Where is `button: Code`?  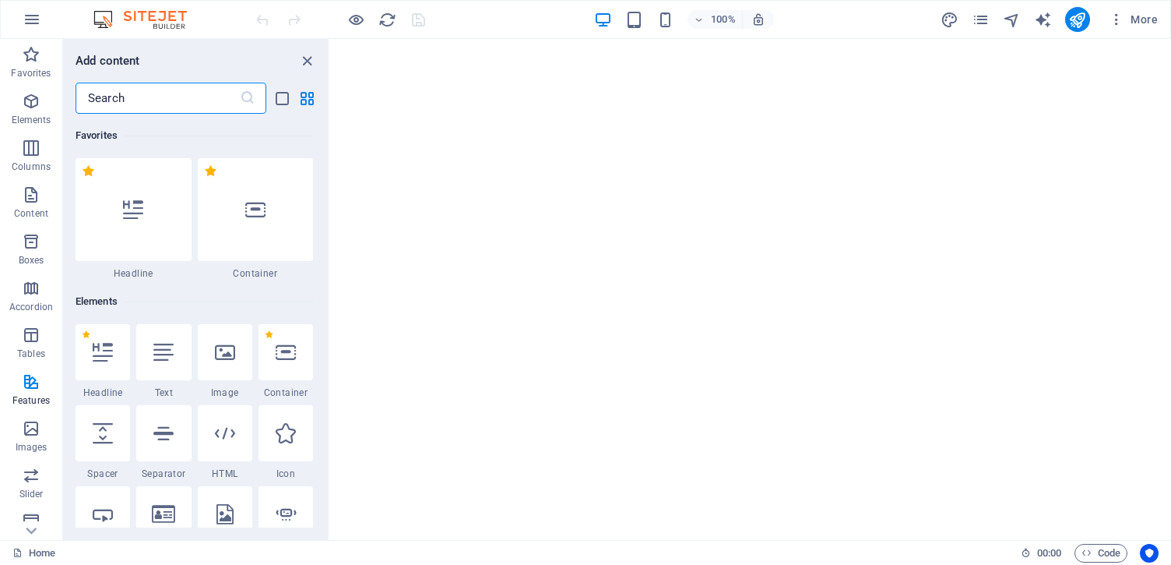 button: Code is located at coordinates (1101, 553).